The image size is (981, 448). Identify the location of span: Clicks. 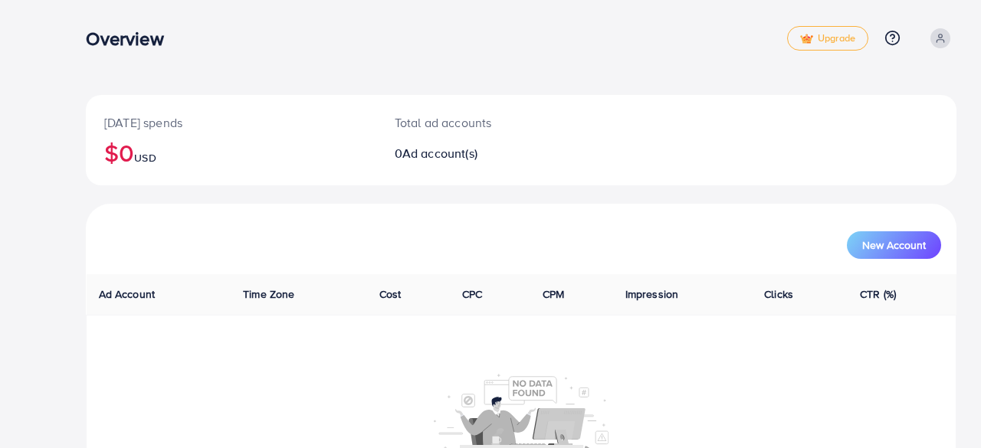
(779, 294).